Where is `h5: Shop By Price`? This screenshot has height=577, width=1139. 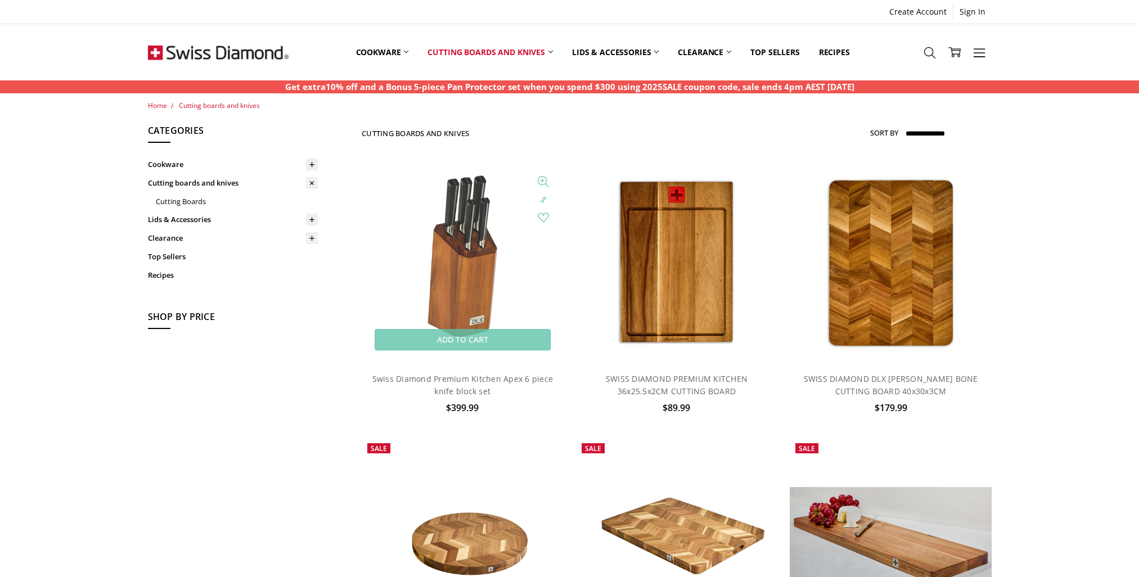
h5: Shop By Price is located at coordinates (233, 319).